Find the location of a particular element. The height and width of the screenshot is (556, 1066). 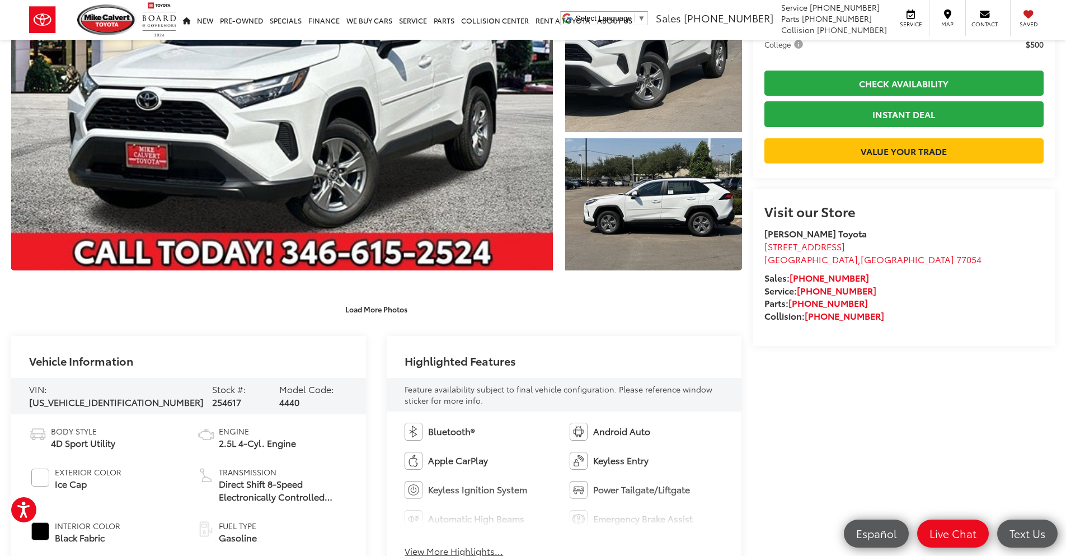

span: Collision is located at coordinates (798, 30).